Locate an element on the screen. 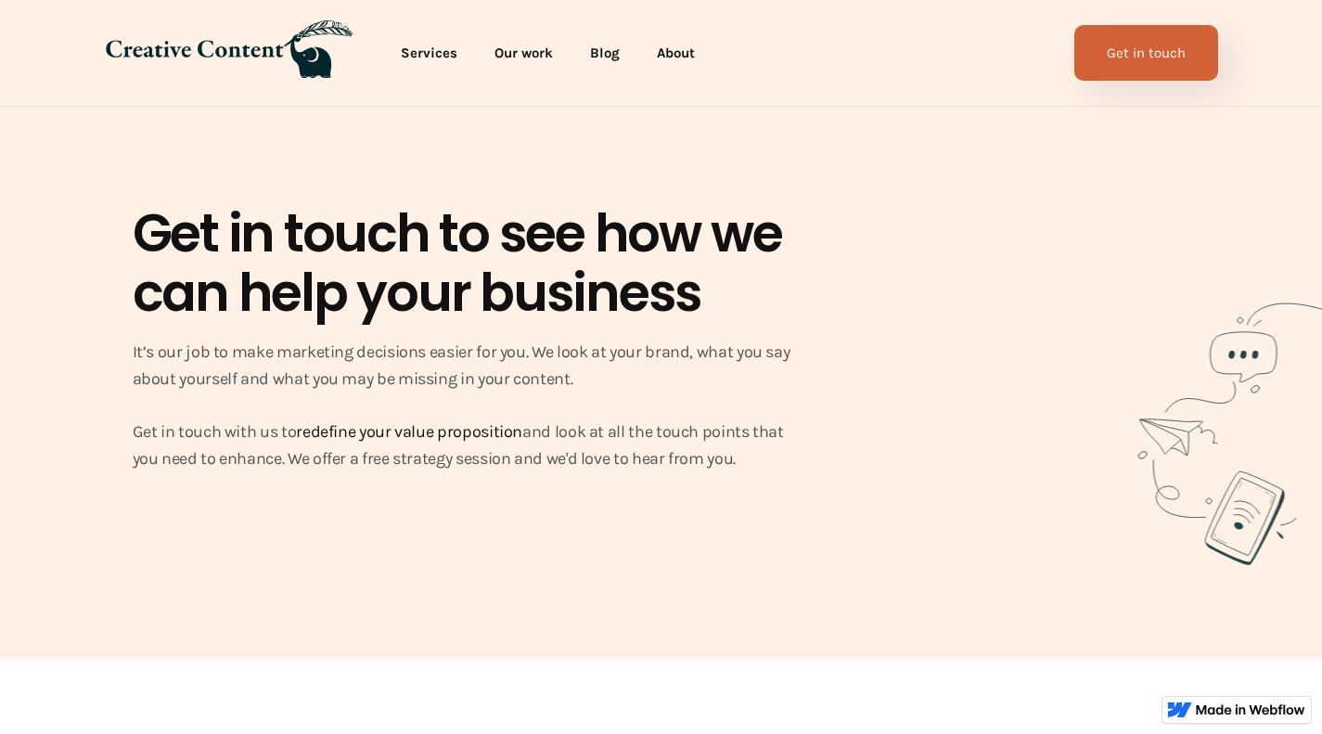  a: About is located at coordinates (675, 53).